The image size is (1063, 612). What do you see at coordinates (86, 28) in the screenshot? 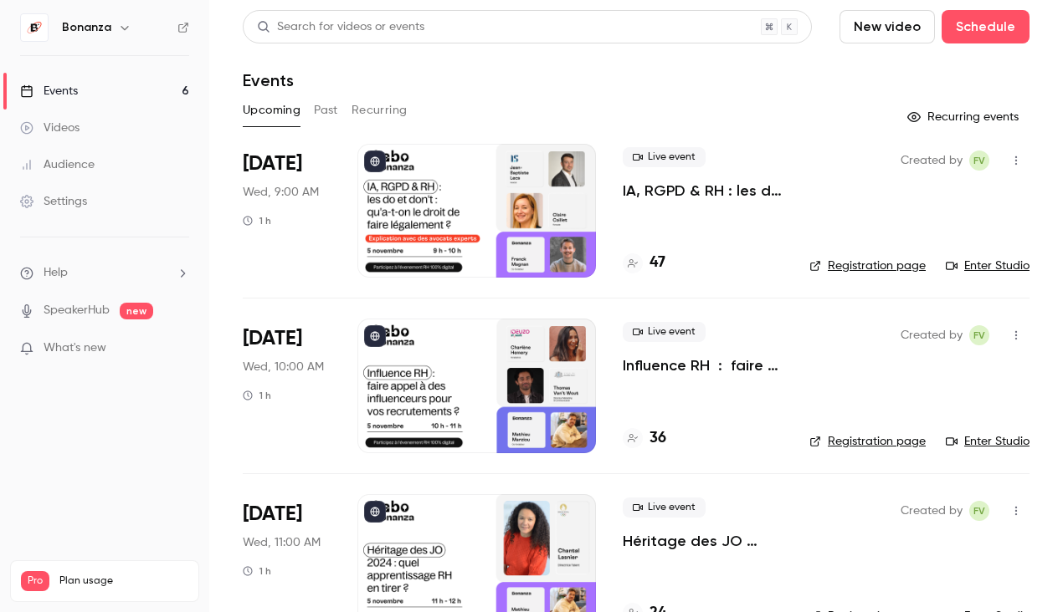
I see `h6: Bonanza` at bounding box center [86, 28].